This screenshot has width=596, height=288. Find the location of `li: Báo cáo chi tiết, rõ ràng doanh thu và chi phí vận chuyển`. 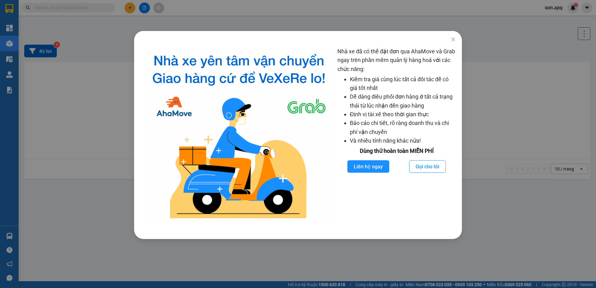

li: Báo cáo chi tiết, rõ ràng doanh thu và chi phí vận chuyển is located at coordinates (403, 128).